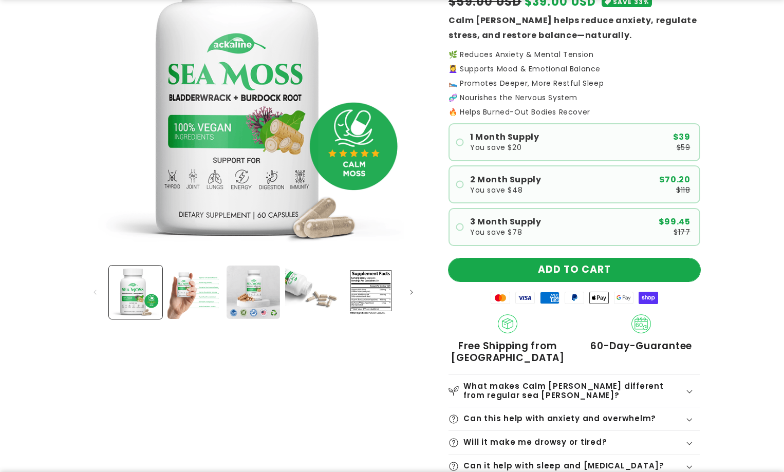 This screenshot has width=784, height=472. Describe the element at coordinates (506, 180) in the screenshot. I see `span: 2 Month Supply` at that location.